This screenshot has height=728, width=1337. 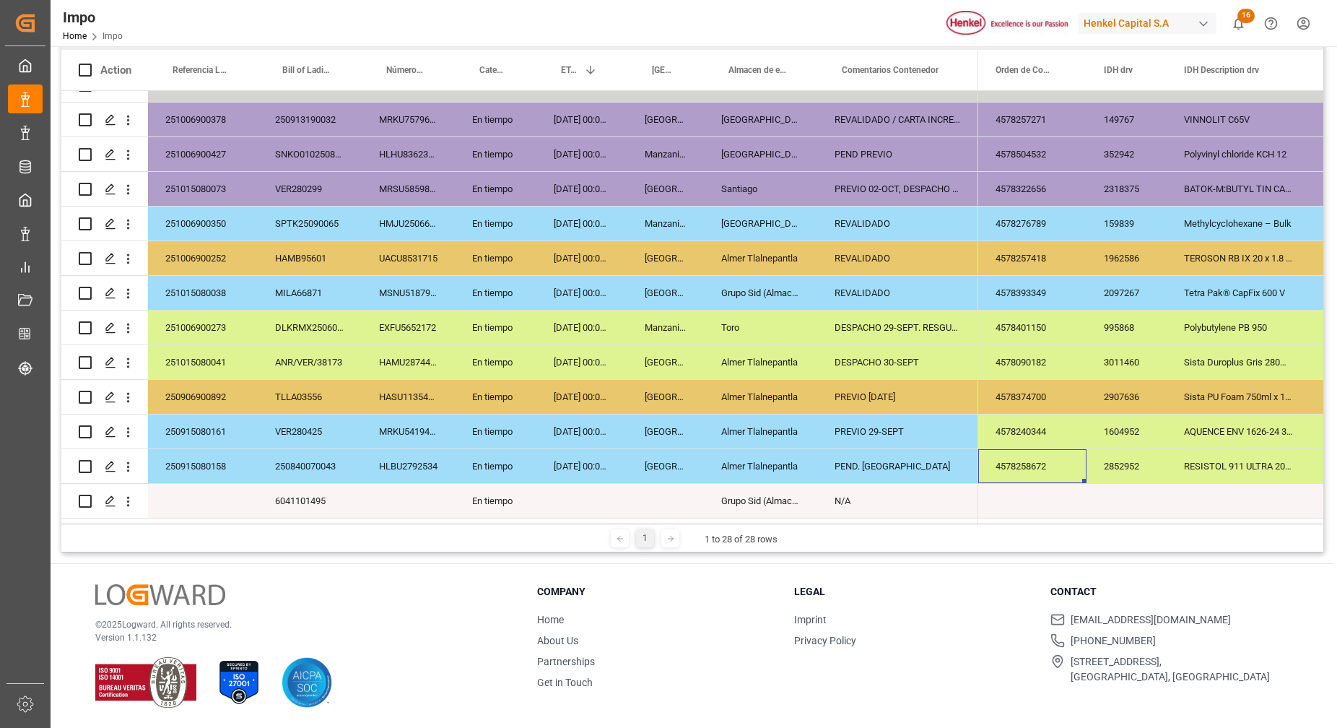 I want to click on h3: Legal, so click(x=913, y=591).